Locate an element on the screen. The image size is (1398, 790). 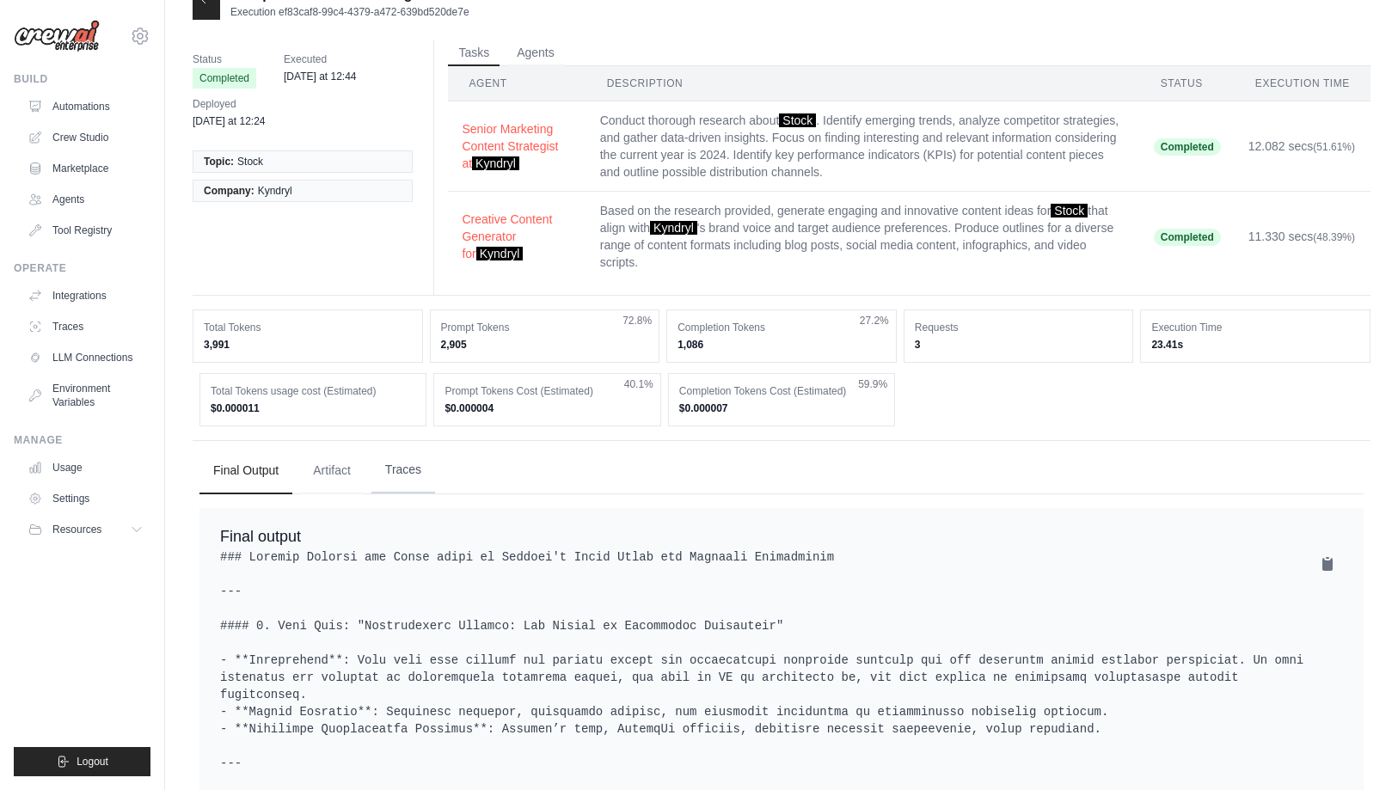
a: Crew Studio is located at coordinates (85, 138).